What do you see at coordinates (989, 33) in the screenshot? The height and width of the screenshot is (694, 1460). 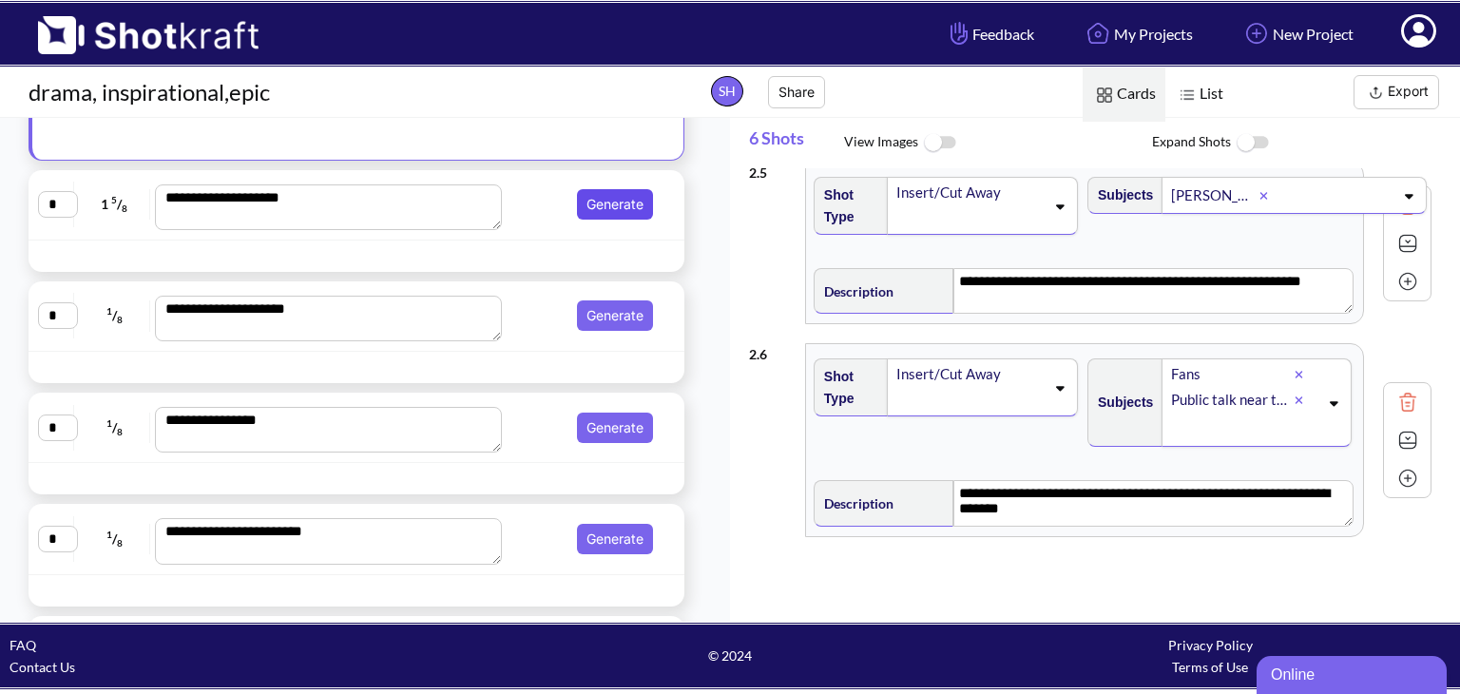 I see `span: Feedback` at bounding box center [989, 33].